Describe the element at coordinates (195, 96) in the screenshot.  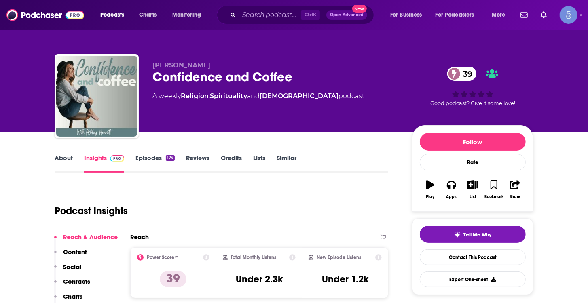
I see `a: Religion` at that location.